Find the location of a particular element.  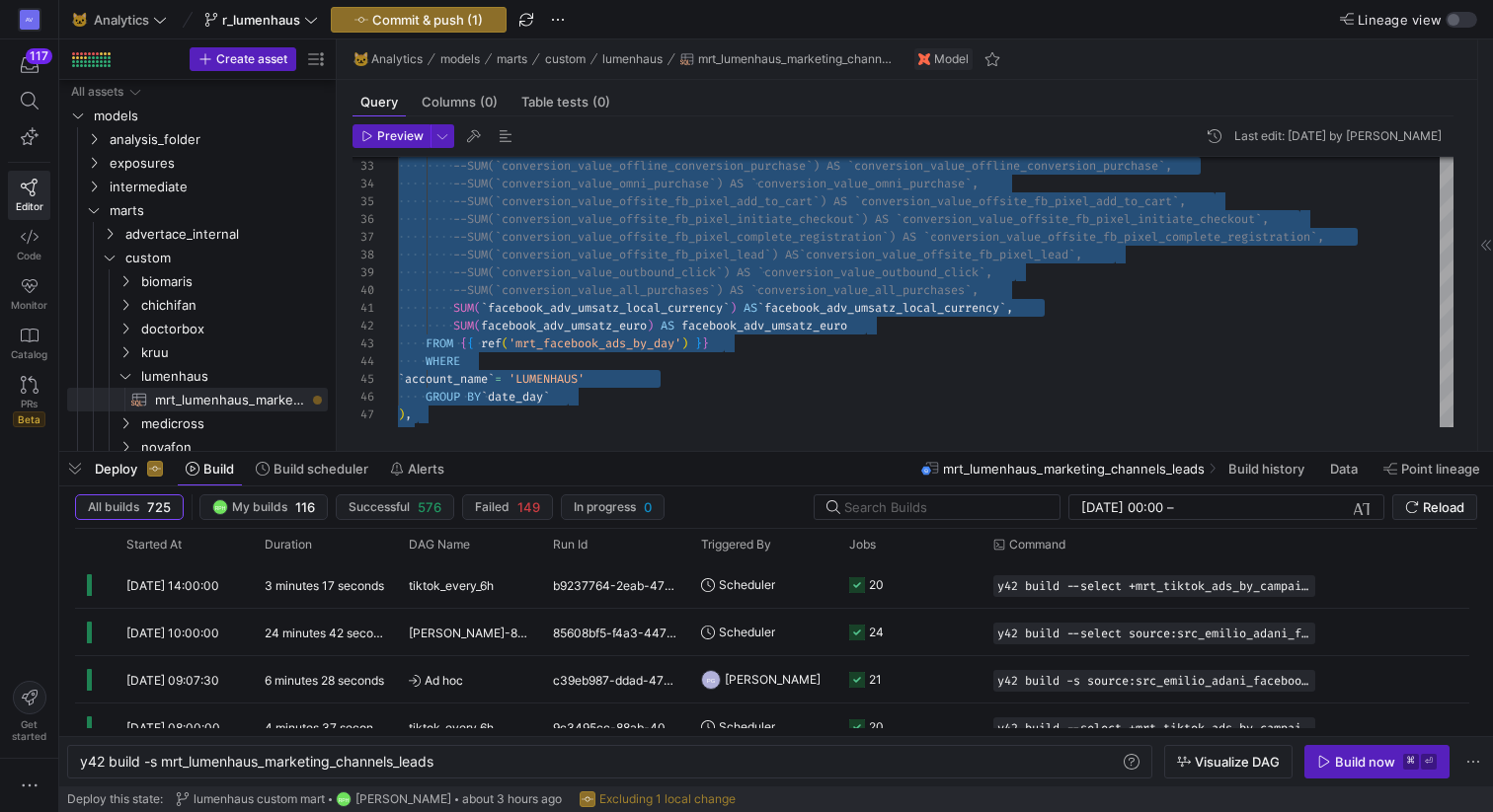

span: Columns is located at coordinates (459, 102).